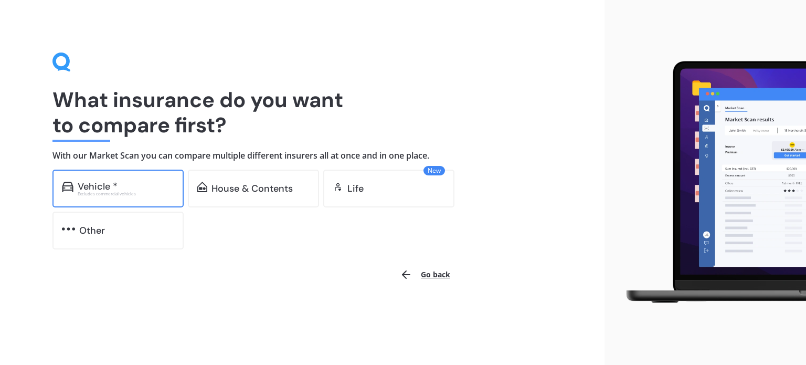  What do you see at coordinates (202, 187) in the screenshot?
I see `img: home-and-contents.b802091223b8502ef2dd.svg` at bounding box center [202, 187].